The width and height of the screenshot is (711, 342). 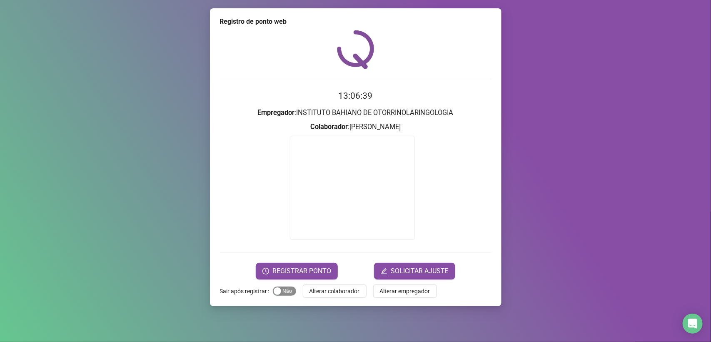 I want to click on strong: Colaborador, so click(x=329, y=127).